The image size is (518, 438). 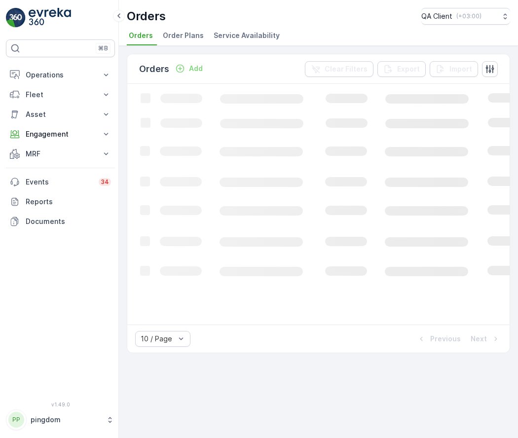 I want to click on button: Add, so click(x=189, y=69).